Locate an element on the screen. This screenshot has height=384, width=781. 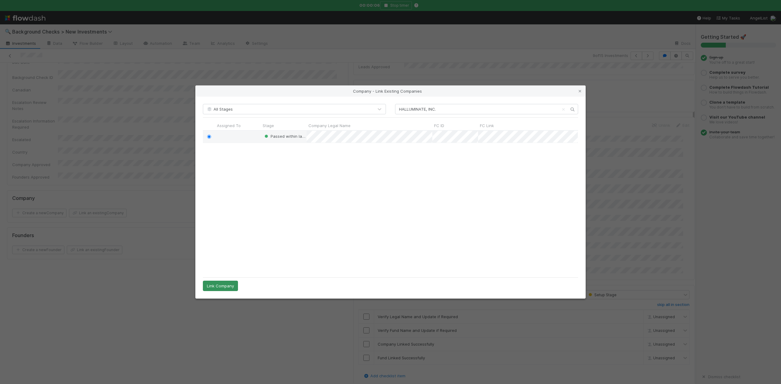
button: Link Company is located at coordinates (220, 286).